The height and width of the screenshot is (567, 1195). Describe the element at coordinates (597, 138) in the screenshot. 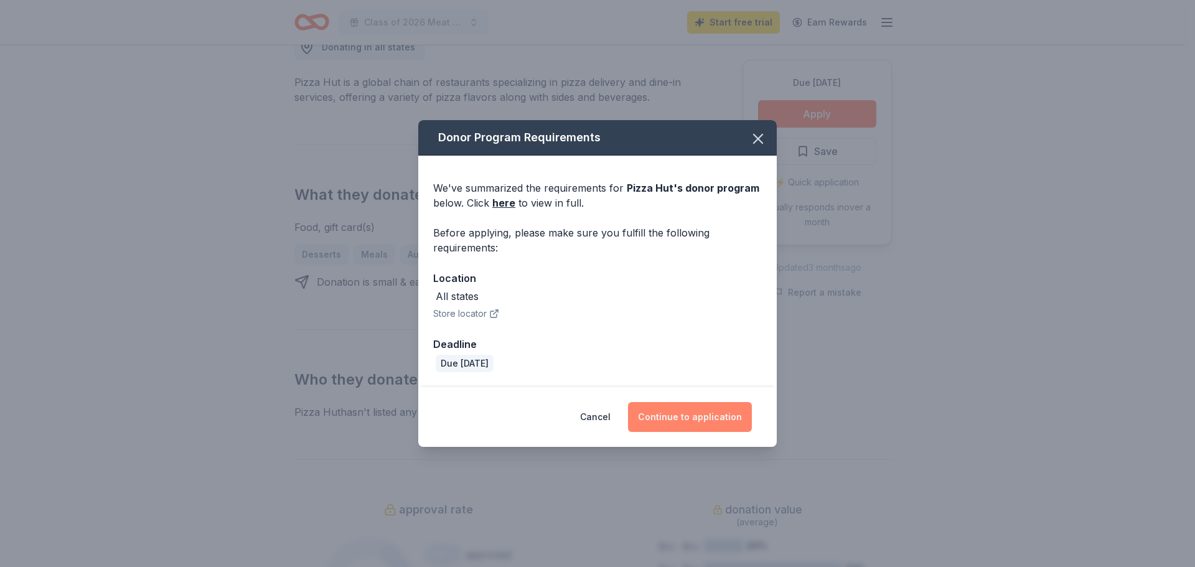

I see `div: Donor Program Requirements` at that location.